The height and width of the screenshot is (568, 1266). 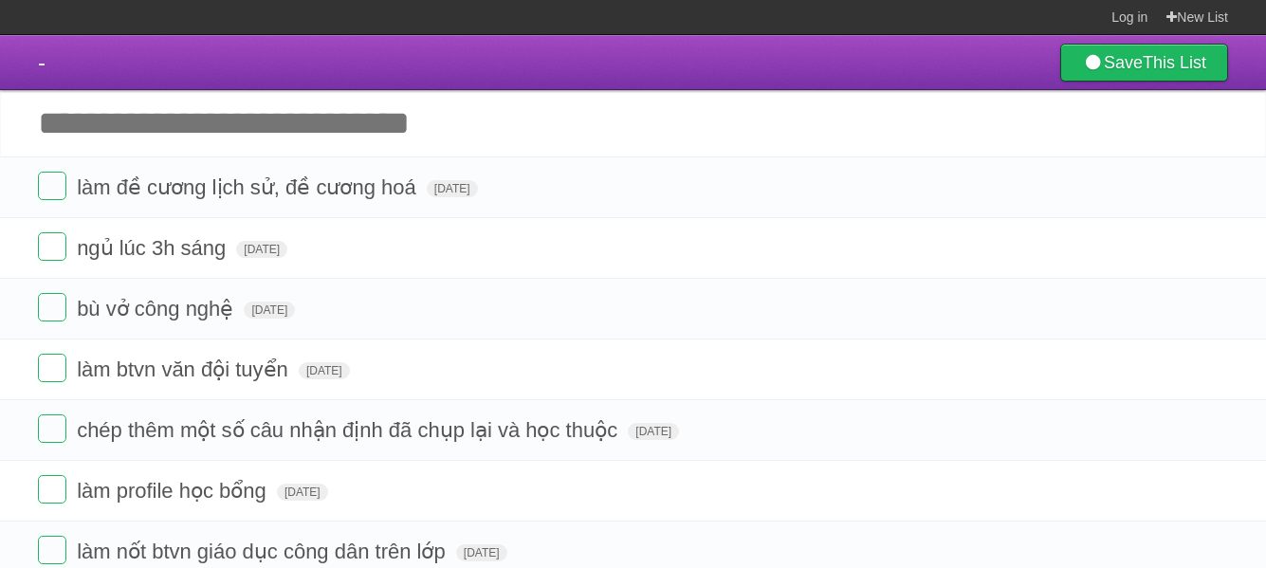 What do you see at coordinates (264, 551) in the screenshot?
I see `span: làm nốt btvn giáo dục công dân trên lớp` at bounding box center [264, 551].